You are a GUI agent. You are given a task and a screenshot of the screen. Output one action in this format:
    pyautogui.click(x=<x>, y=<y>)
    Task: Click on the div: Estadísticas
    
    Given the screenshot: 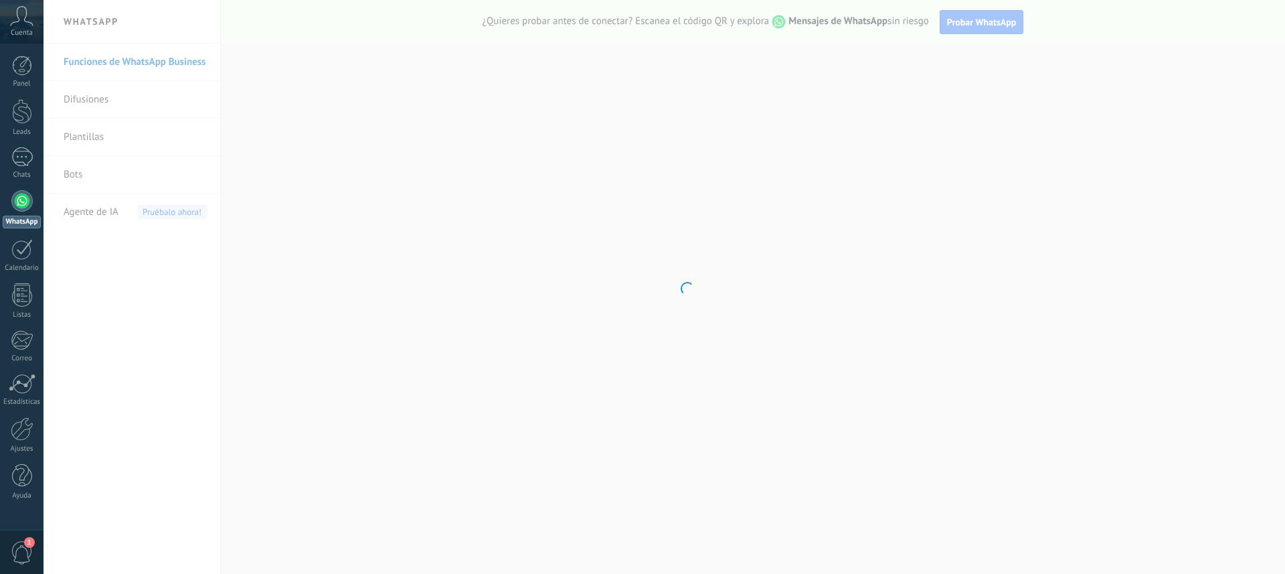 What is the action you would take?
    pyautogui.click(x=22, y=402)
    